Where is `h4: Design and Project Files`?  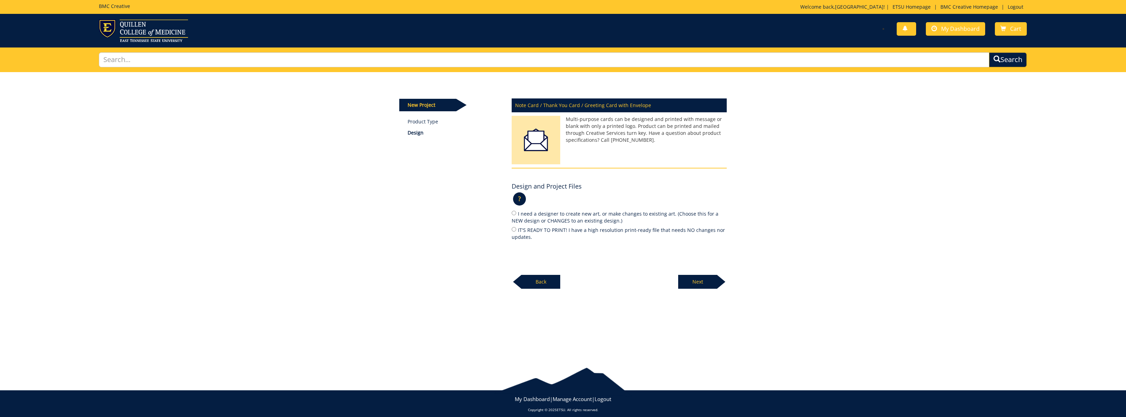 h4: Design and Project Files is located at coordinates (547, 187).